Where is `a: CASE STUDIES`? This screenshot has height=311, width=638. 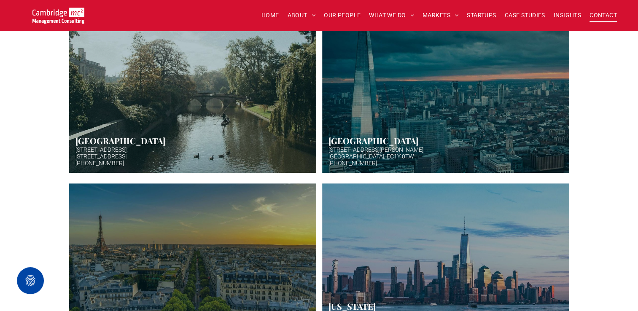 a: CASE STUDIES is located at coordinates (525, 15).